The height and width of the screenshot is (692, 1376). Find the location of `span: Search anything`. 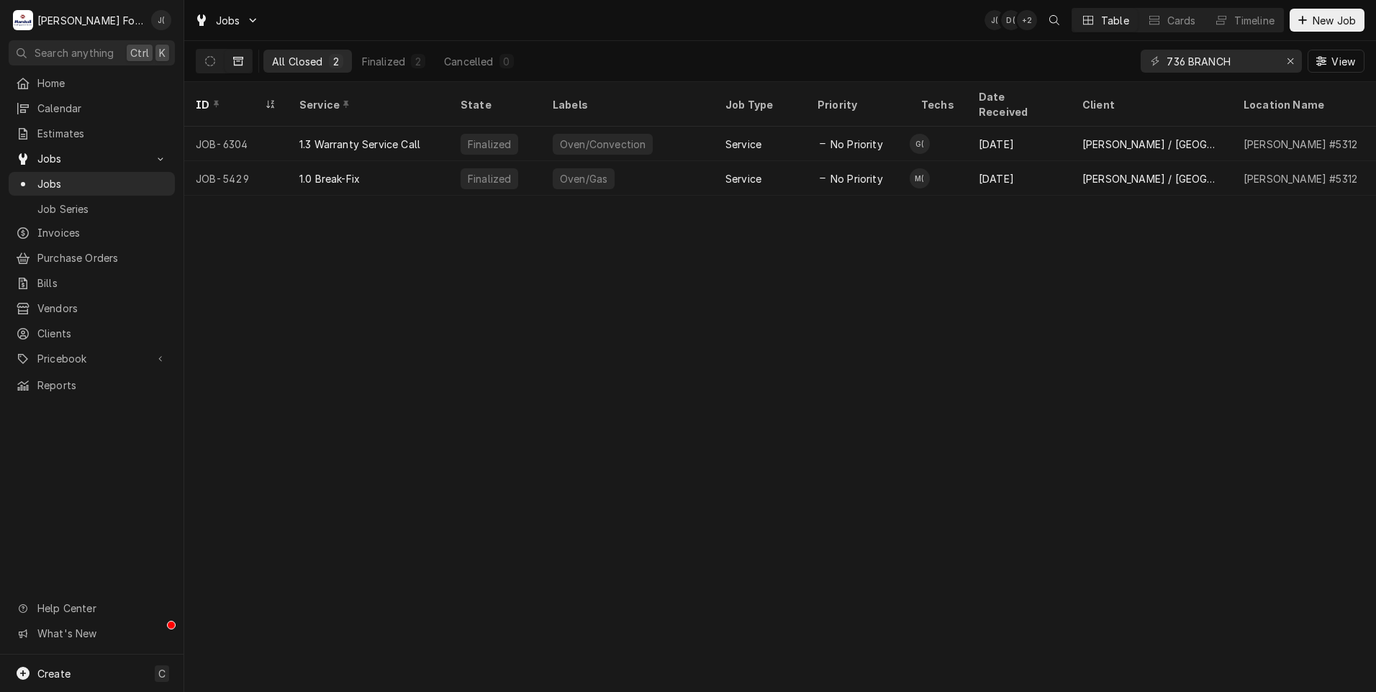

span: Search anything is located at coordinates (74, 53).